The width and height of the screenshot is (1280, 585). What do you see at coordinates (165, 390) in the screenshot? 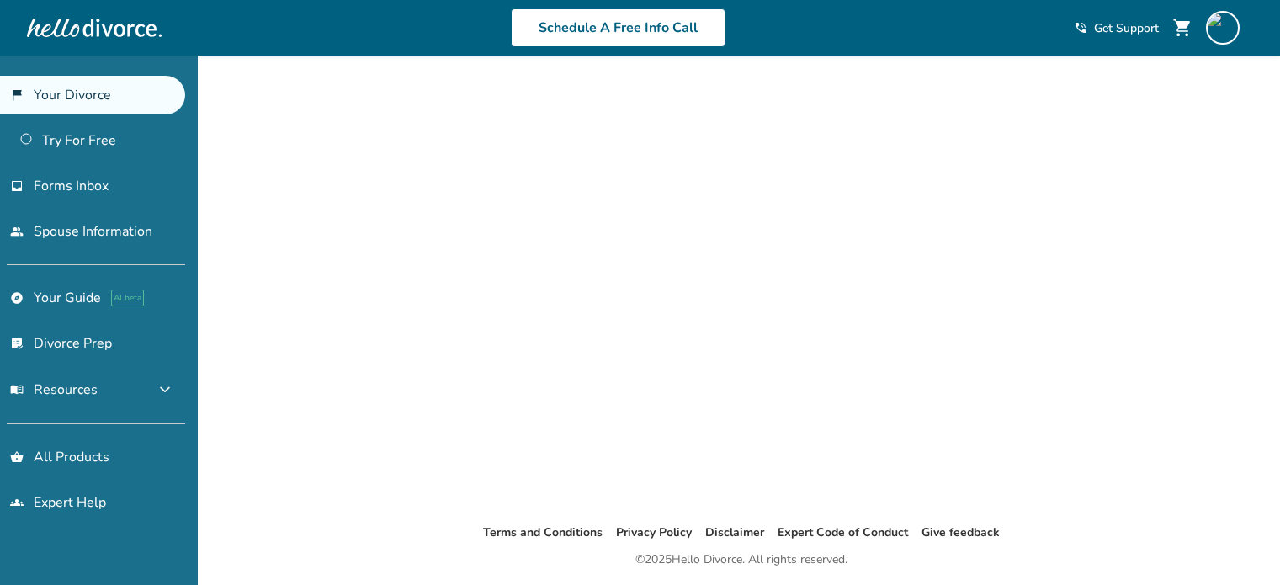
I see `span: expand_more` at bounding box center [165, 390].